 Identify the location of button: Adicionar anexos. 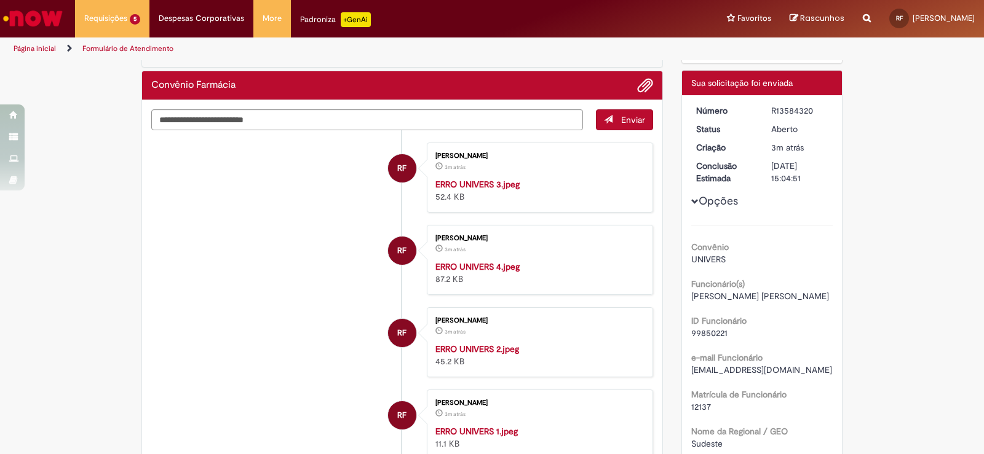
(645, 85).